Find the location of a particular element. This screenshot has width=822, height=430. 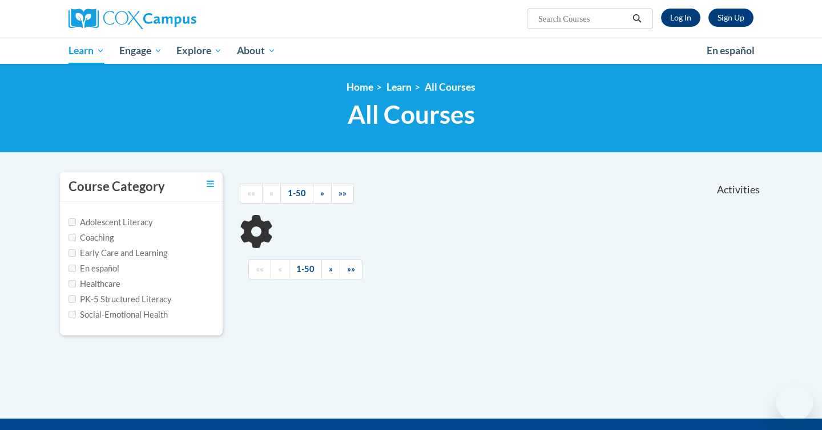

img: Cox Campus is located at coordinates (132, 19).